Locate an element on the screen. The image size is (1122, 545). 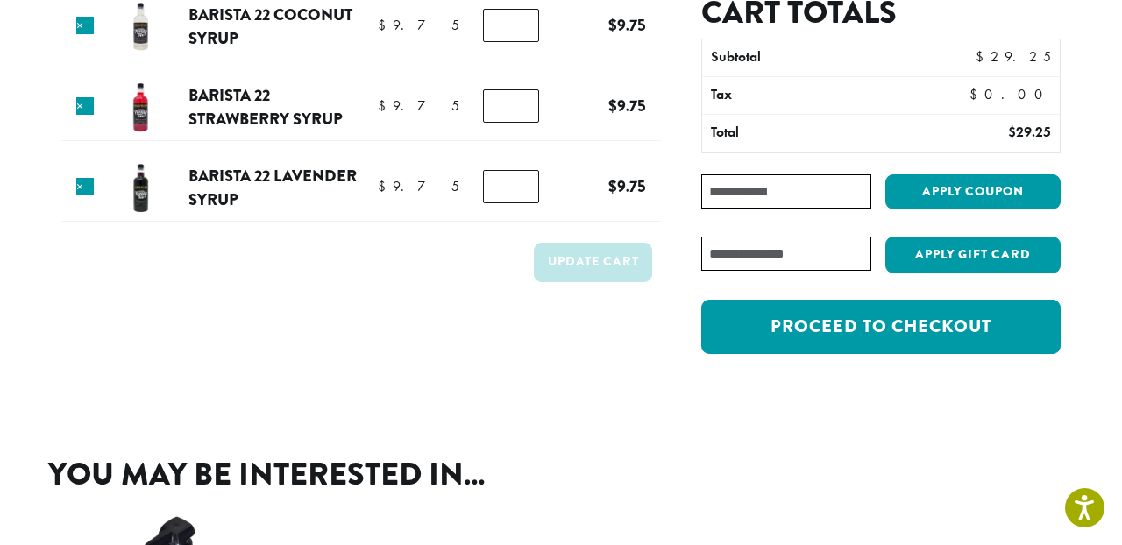
button: Apply coupon is located at coordinates (973, 192).